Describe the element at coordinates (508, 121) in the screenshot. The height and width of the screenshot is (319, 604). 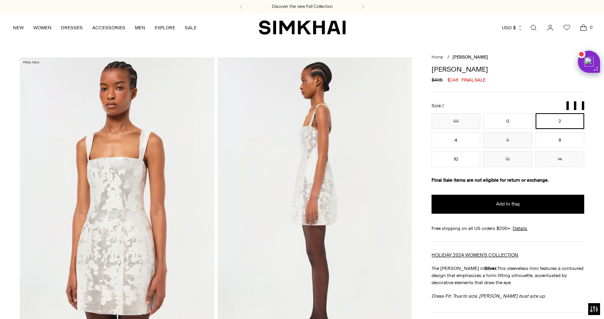
I see `button: 0` at that location.